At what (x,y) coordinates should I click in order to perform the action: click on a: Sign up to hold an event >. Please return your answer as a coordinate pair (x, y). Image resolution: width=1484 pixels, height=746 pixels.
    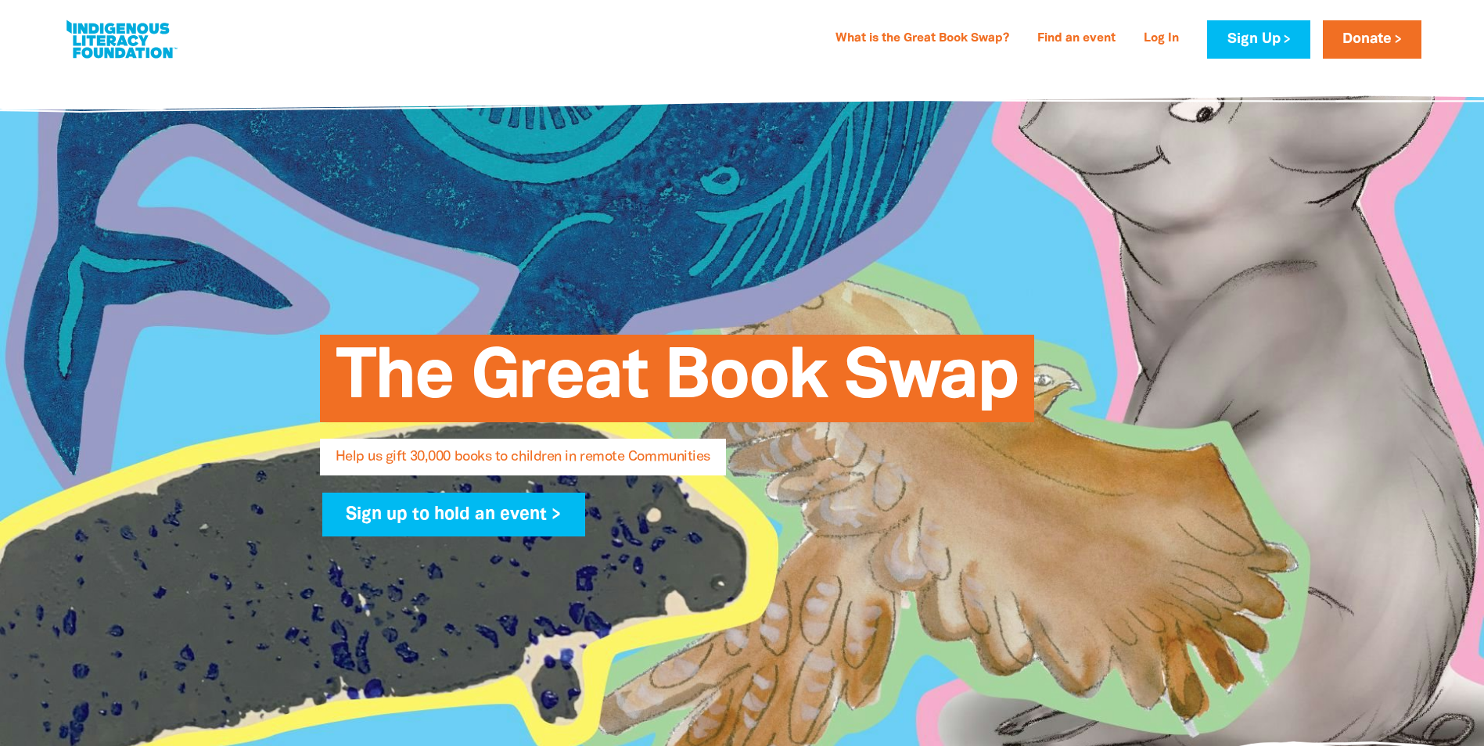
    Looking at the image, I should click on (454, 515).